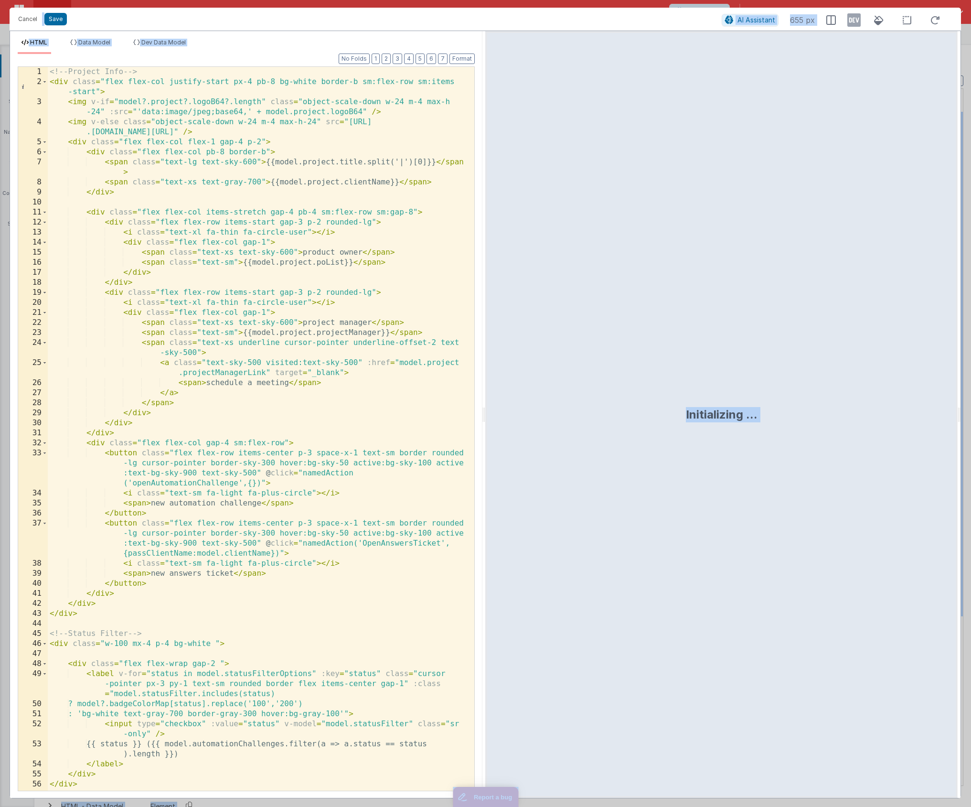 The width and height of the screenshot is (971, 807). What do you see at coordinates (756, 20) in the screenshot?
I see `span: AI Assistant` at bounding box center [756, 20].